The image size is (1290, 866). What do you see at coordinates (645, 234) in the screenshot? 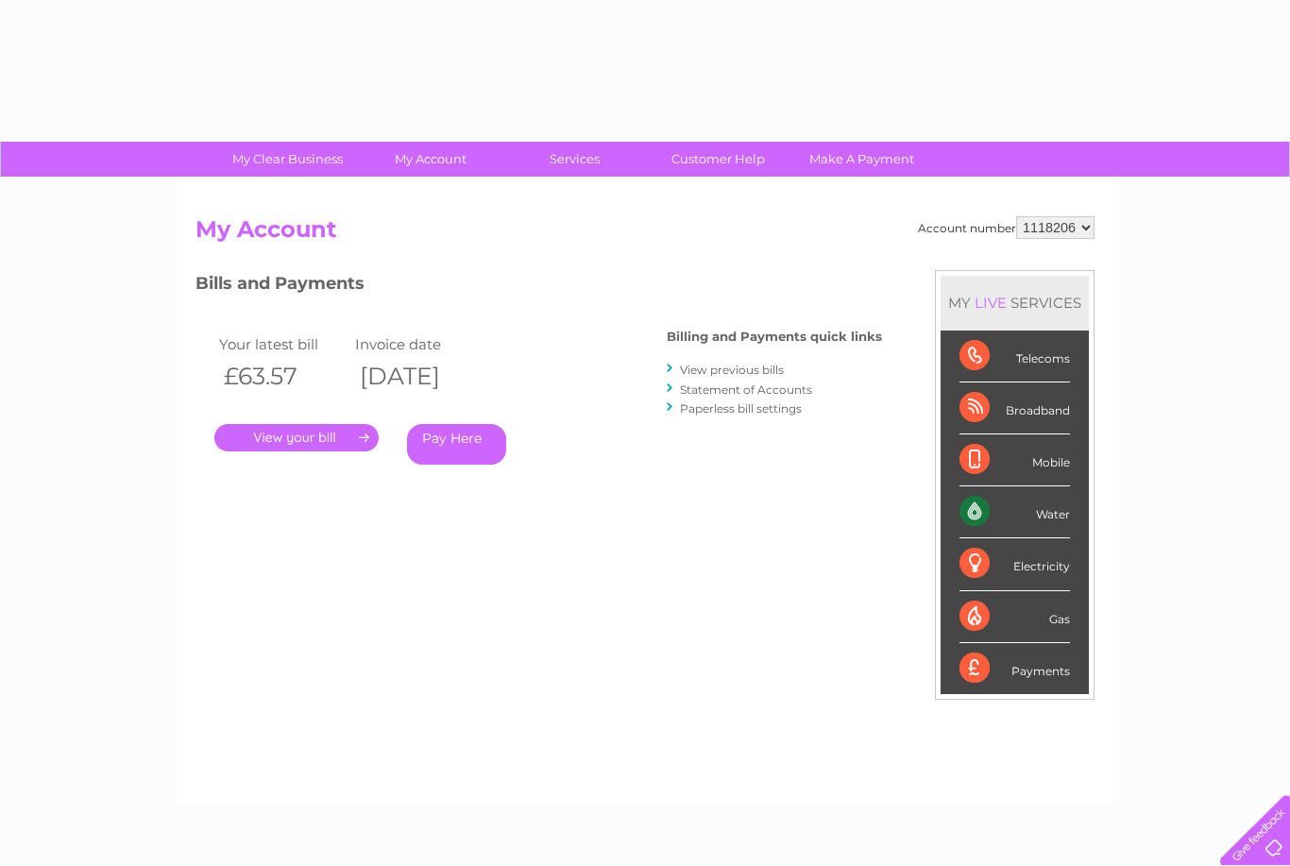
I see `h2: My Account` at bounding box center [645, 234].